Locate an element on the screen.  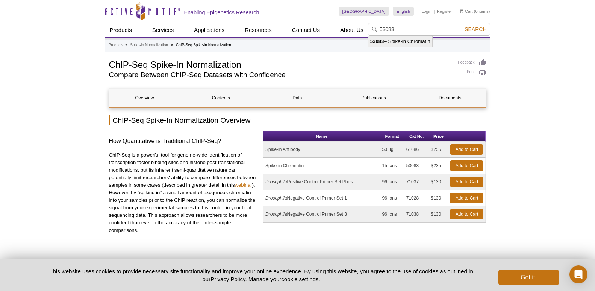
a: Services is located at coordinates (163, 30).